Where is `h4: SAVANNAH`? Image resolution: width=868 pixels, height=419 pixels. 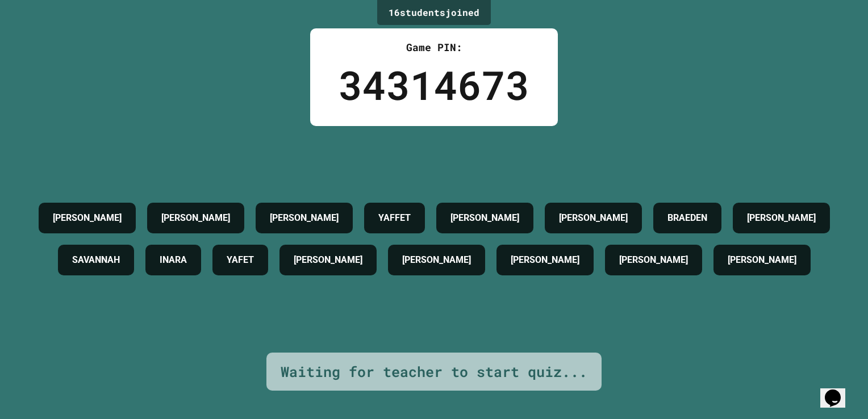
h4: SAVANNAH is located at coordinates (96, 260).